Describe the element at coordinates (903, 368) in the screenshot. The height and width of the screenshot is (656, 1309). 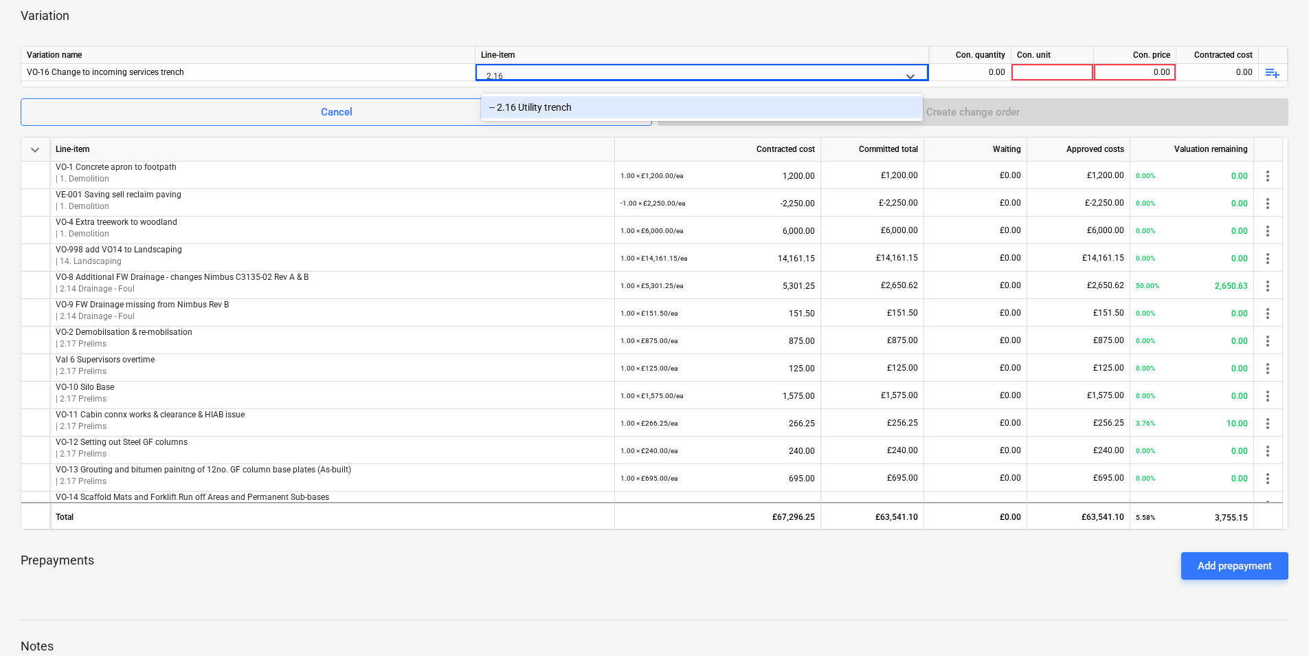
I see `span: £125.00` at that location.